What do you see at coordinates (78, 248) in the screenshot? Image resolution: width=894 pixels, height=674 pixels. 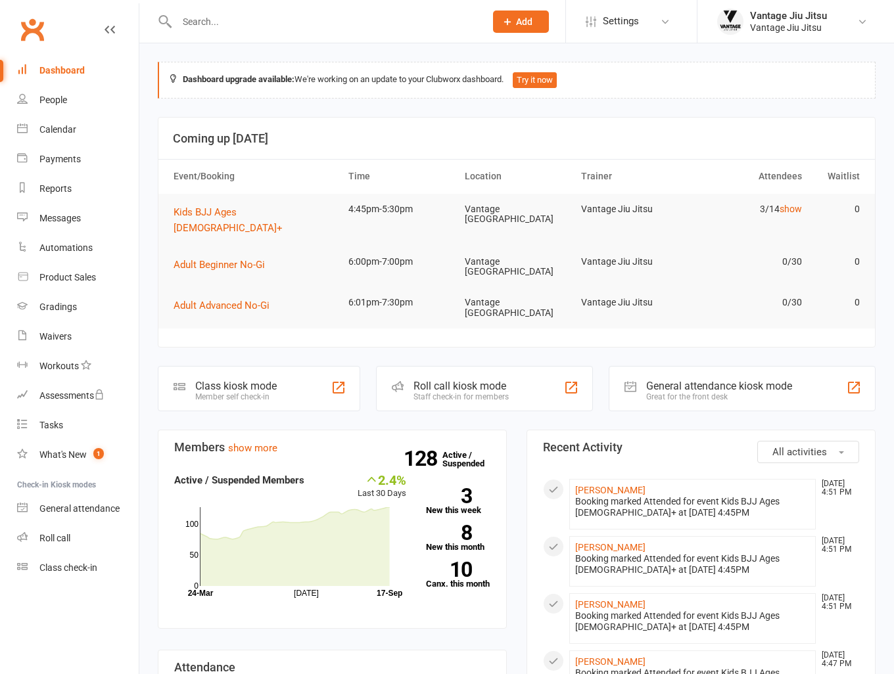 I see `a: Automations` at bounding box center [78, 248].